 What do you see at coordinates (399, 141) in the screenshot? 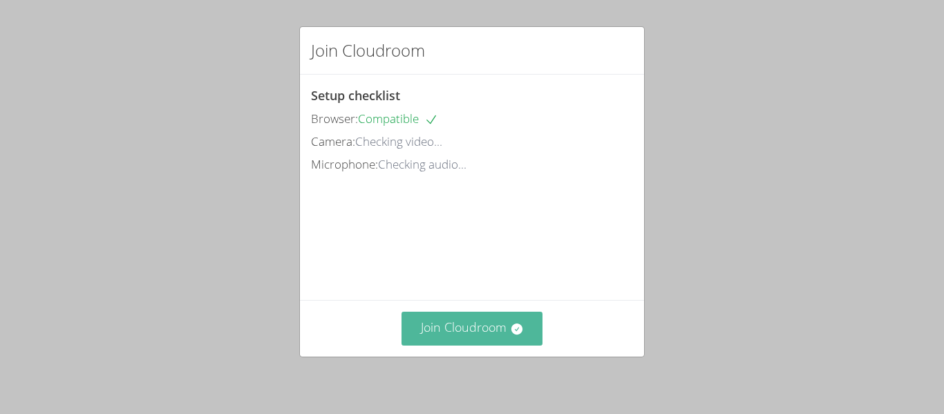
I see `span: Checking video...` at bounding box center [399, 141].